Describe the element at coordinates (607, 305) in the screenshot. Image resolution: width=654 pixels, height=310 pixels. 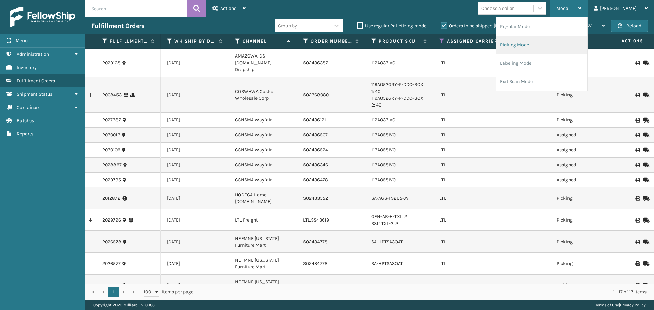
I see `a: Terms of Use` at that location.